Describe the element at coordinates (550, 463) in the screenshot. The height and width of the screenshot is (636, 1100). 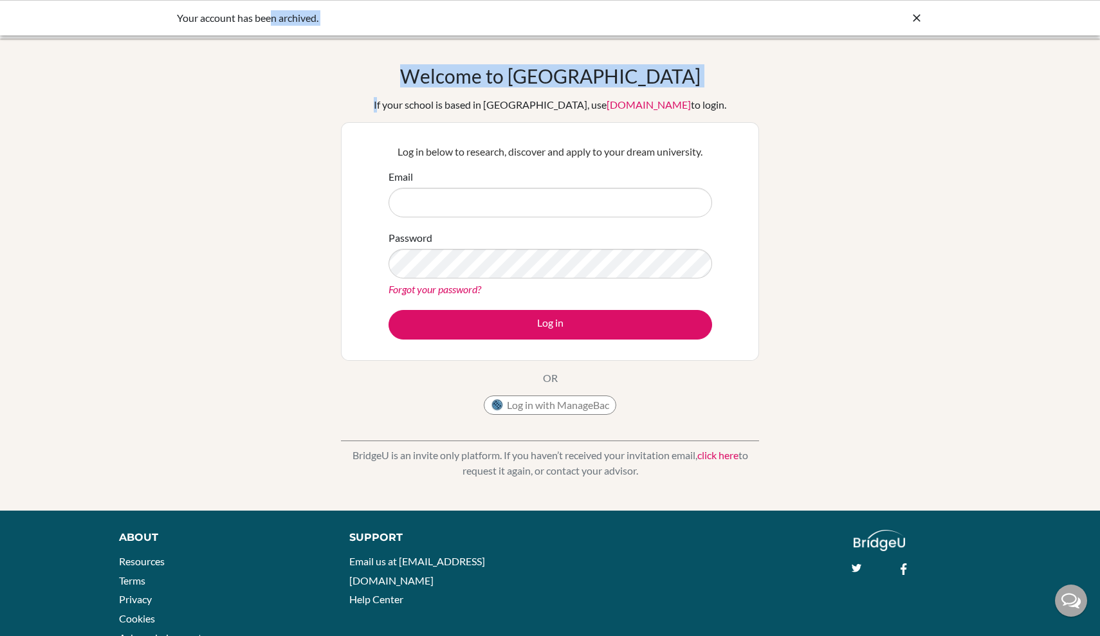
I see `p: BridgeU is an invite only platform. If you haven’t received your invitation email, to request it ...` at that location.